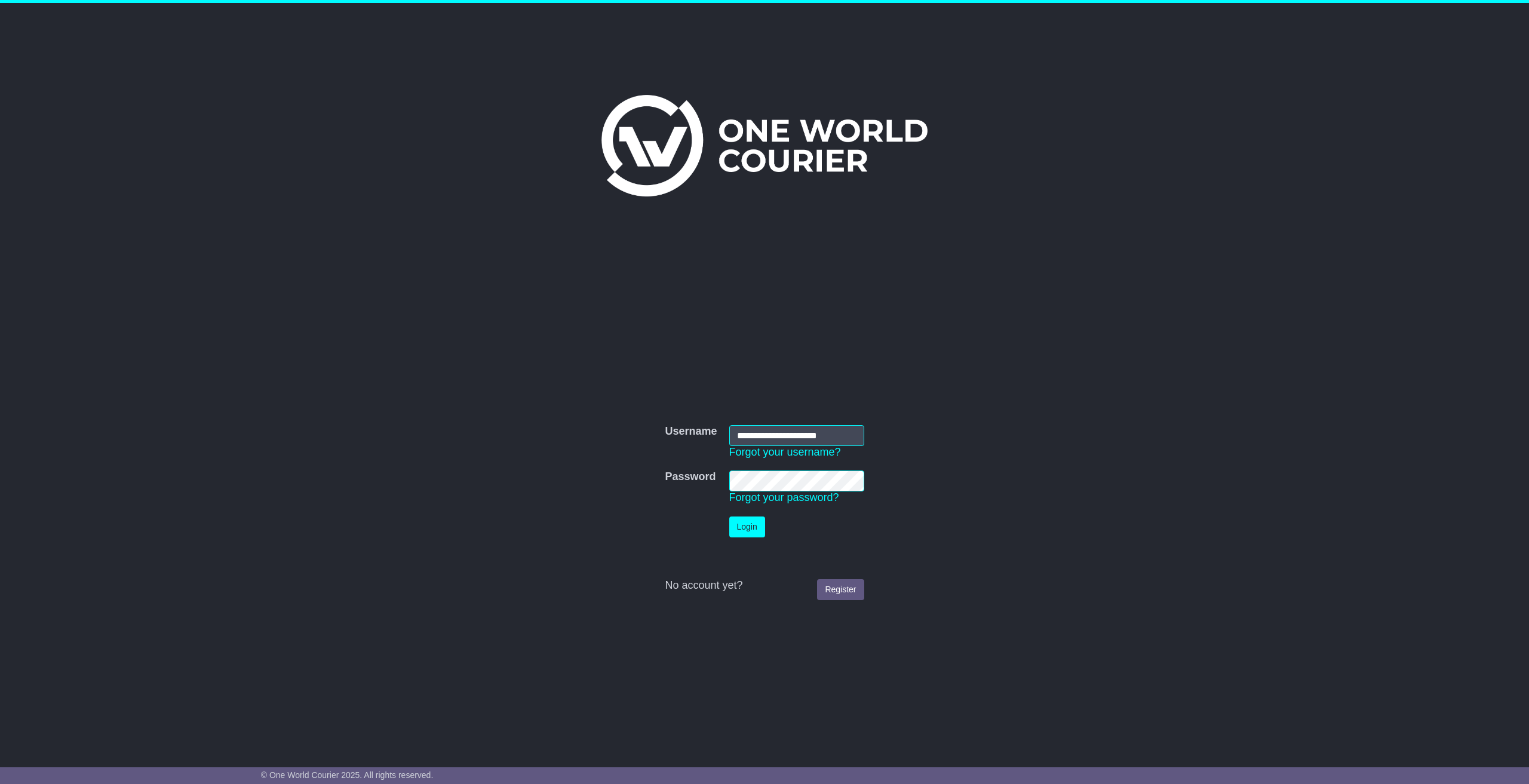 Image resolution: width=1529 pixels, height=784 pixels. What do you see at coordinates (347, 775) in the screenshot?
I see `span: © One World Courier 2025. All rights reserved.` at bounding box center [347, 775].